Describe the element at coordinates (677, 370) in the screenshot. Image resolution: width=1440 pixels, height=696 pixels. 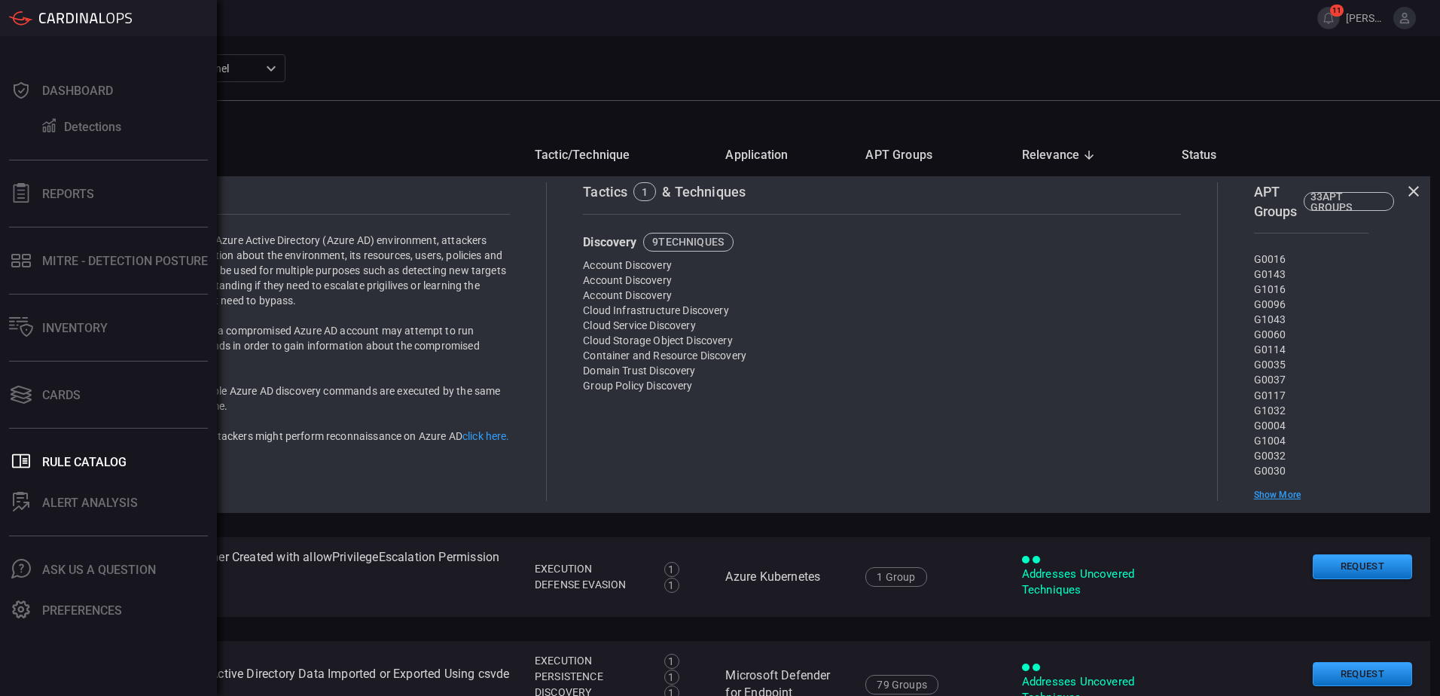
I see `div: Domain Trust Discovery` at that location.